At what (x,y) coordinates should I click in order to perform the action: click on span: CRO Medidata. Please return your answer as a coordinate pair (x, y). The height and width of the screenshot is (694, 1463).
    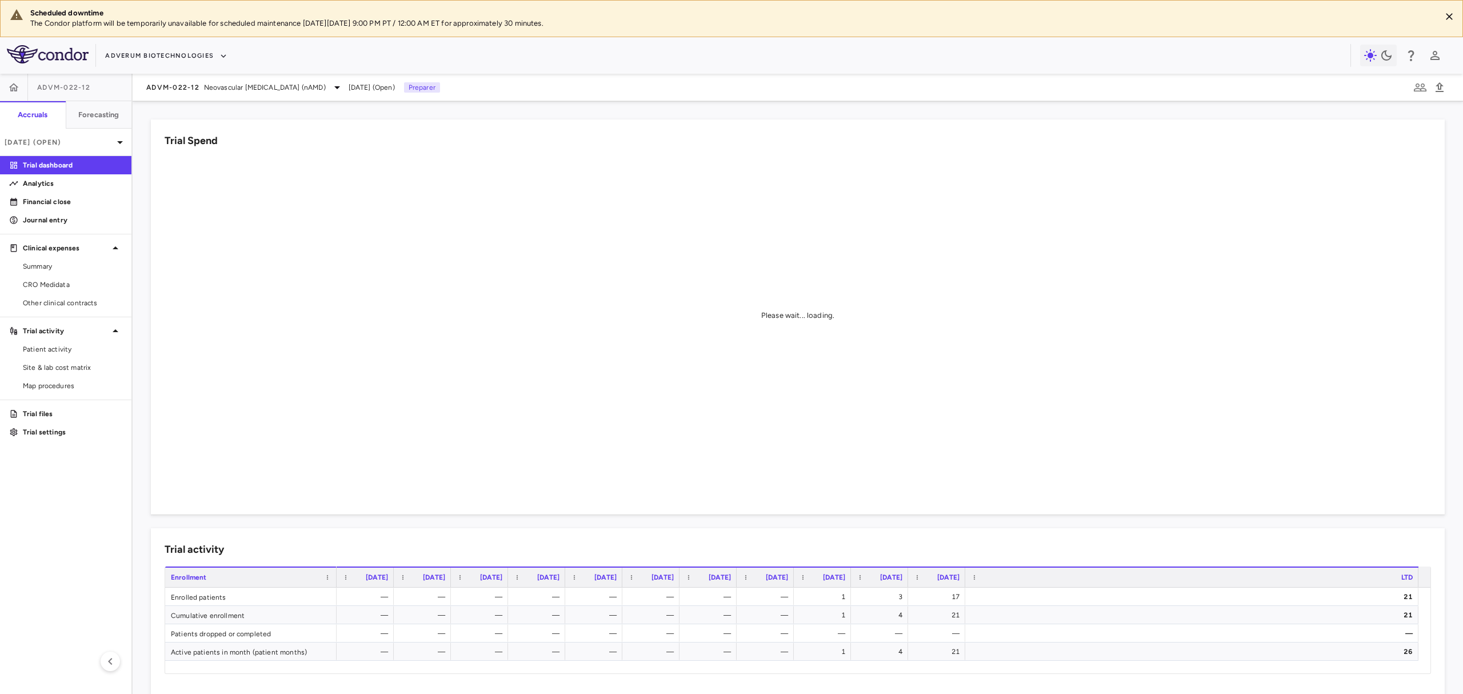
    Looking at the image, I should click on (73, 285).